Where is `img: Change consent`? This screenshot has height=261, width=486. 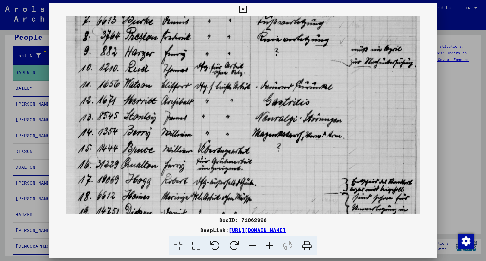
img: Change consent is located at coordinates (466, 242).